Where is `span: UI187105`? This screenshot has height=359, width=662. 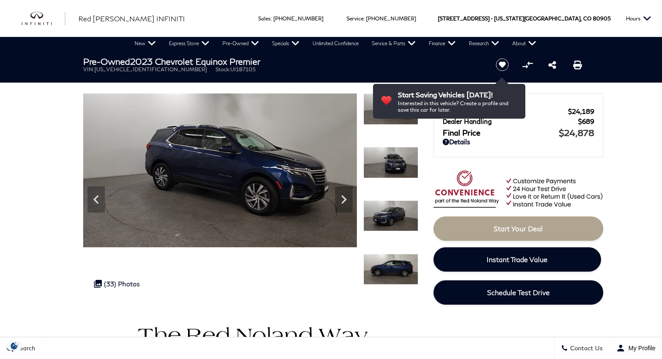 span: UI187105 is located at coordinates (243, 69).